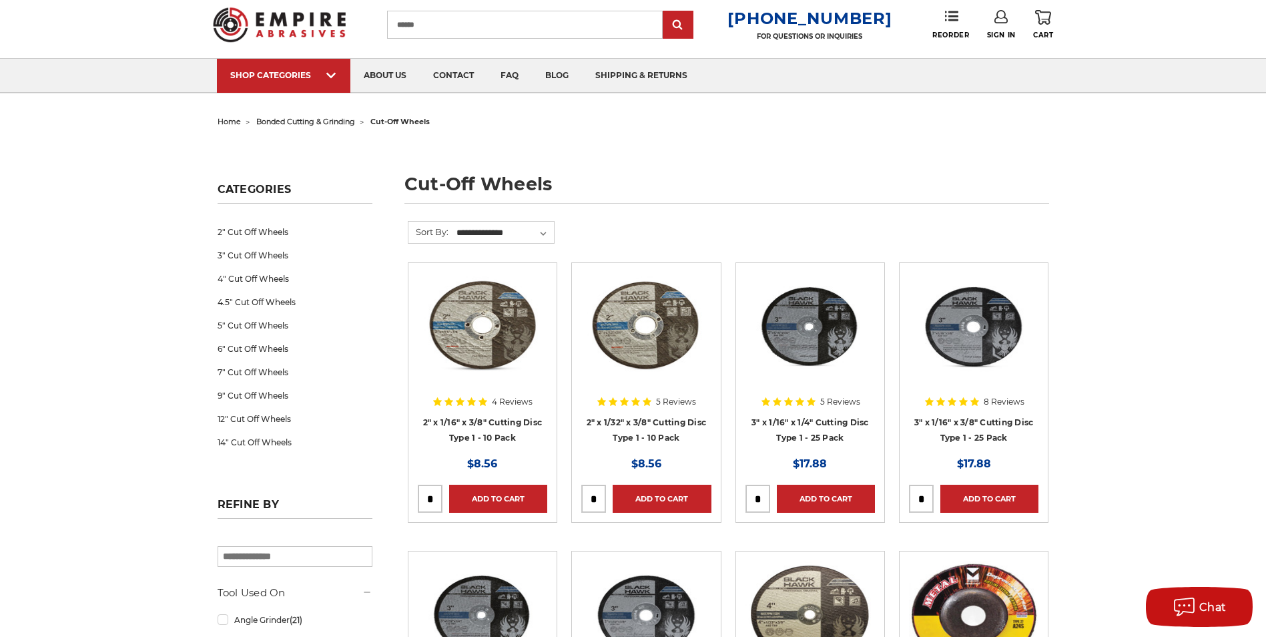  What do you see at coordinates (646, 326) in the screenshot?
I see `img: 2" x 1/32" x 3/8" Cut Off Wheel` at bounding box center [646, 326].